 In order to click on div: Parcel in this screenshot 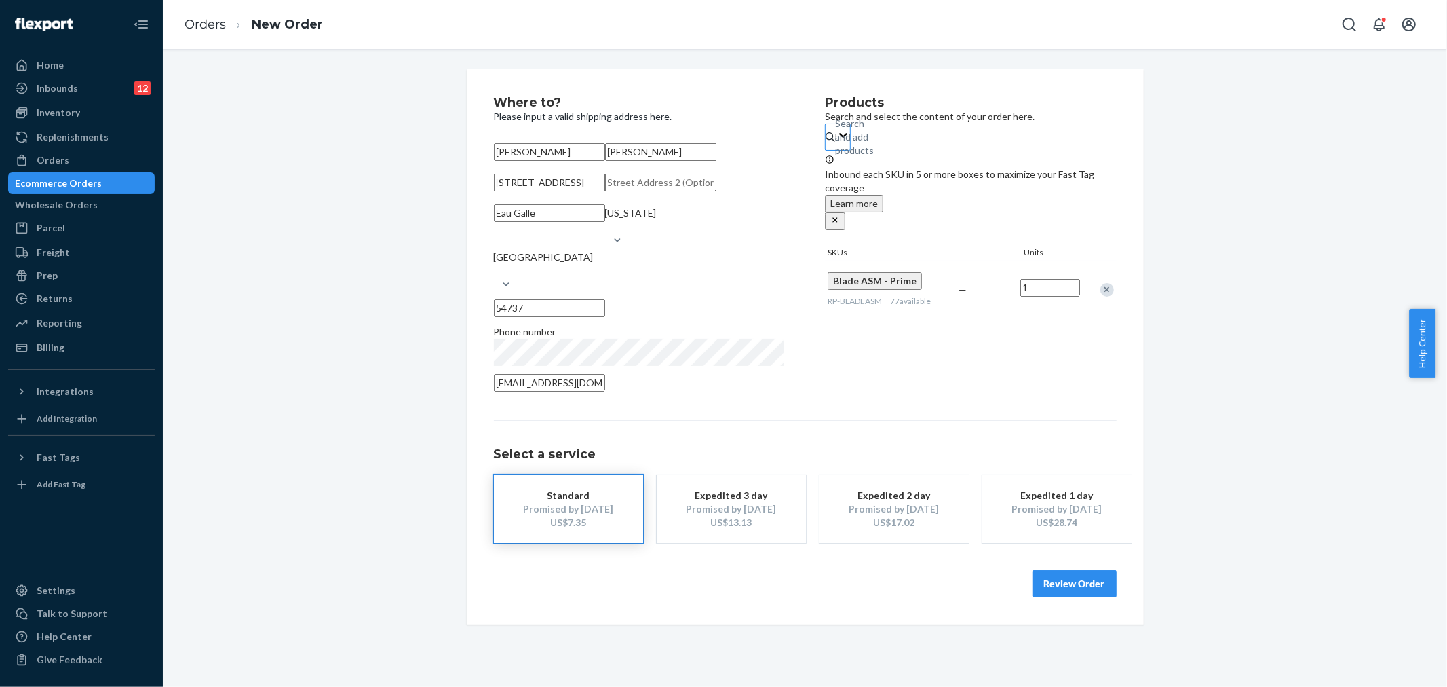, I will do `click(51, 228)`.